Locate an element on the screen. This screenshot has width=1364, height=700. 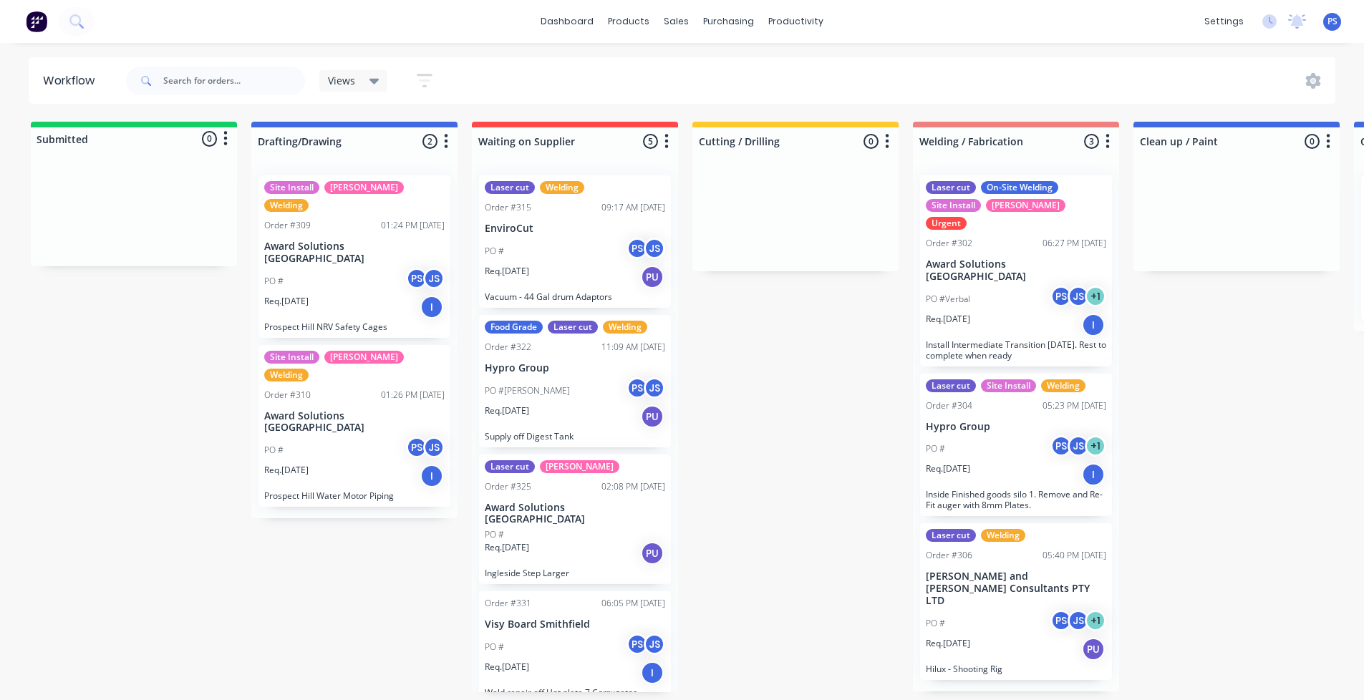
p: Hilux - Shooting Rig is located at coordinates (1016, 669).